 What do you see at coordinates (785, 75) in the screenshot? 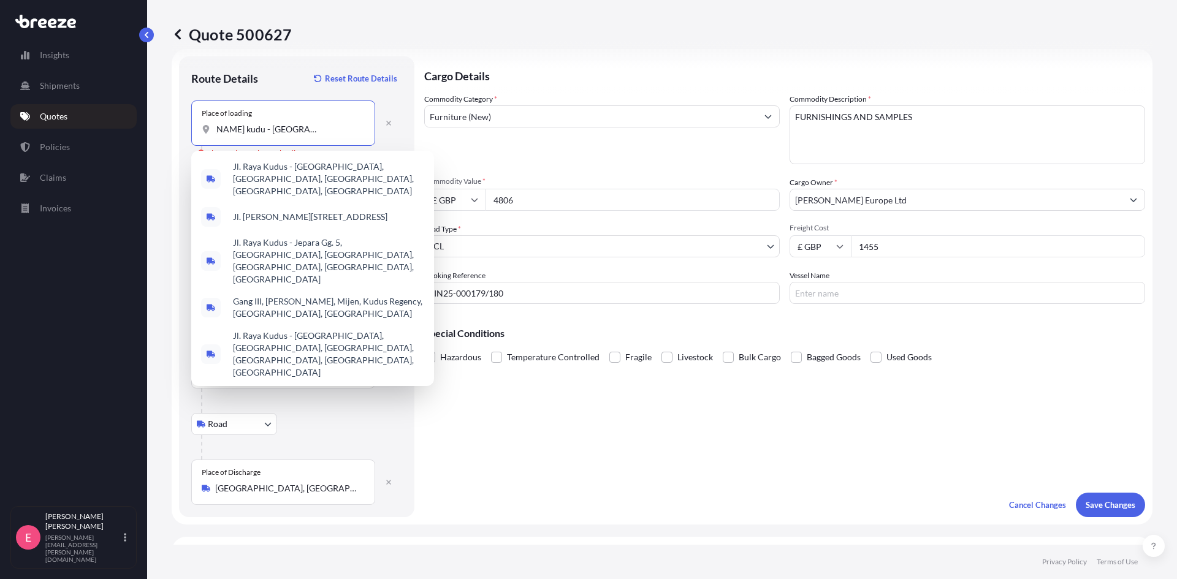
I see `p: Cargo Details` at bounding box center [785, 75].